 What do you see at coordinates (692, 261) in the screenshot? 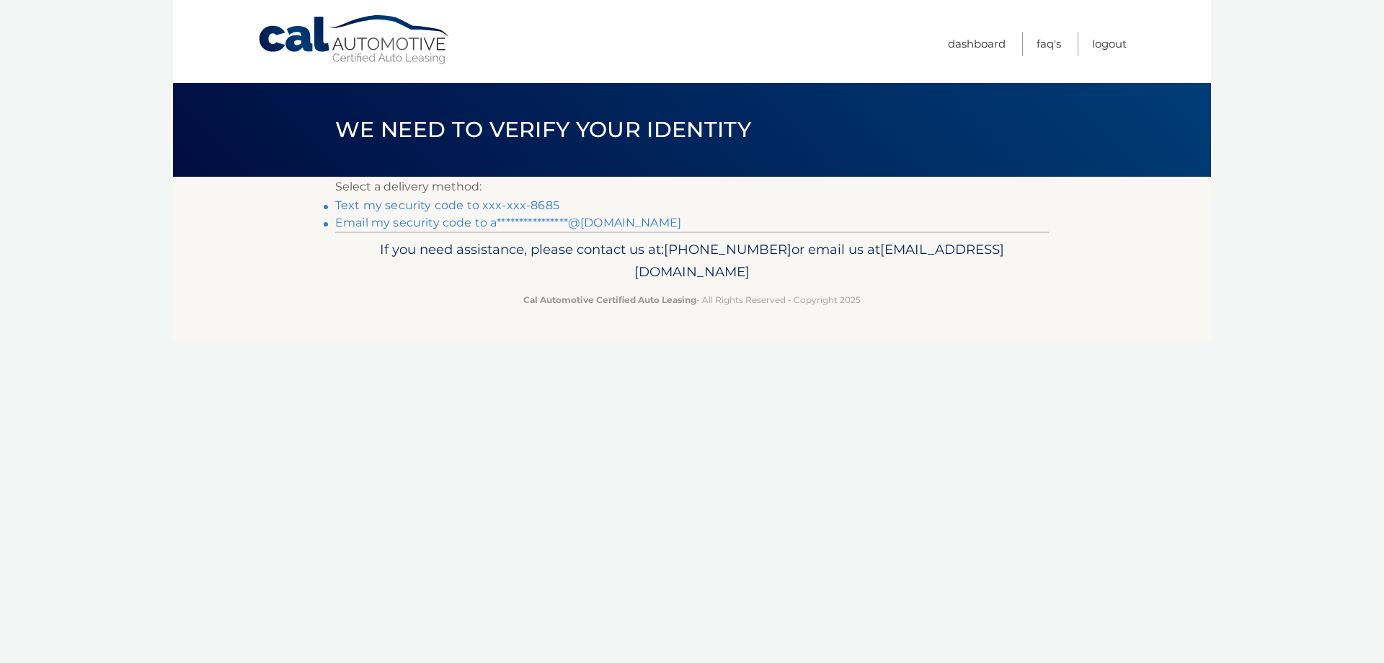
I see `p: If you need assistance, please contact us at: or email us at` at bounding box center [692, 261].